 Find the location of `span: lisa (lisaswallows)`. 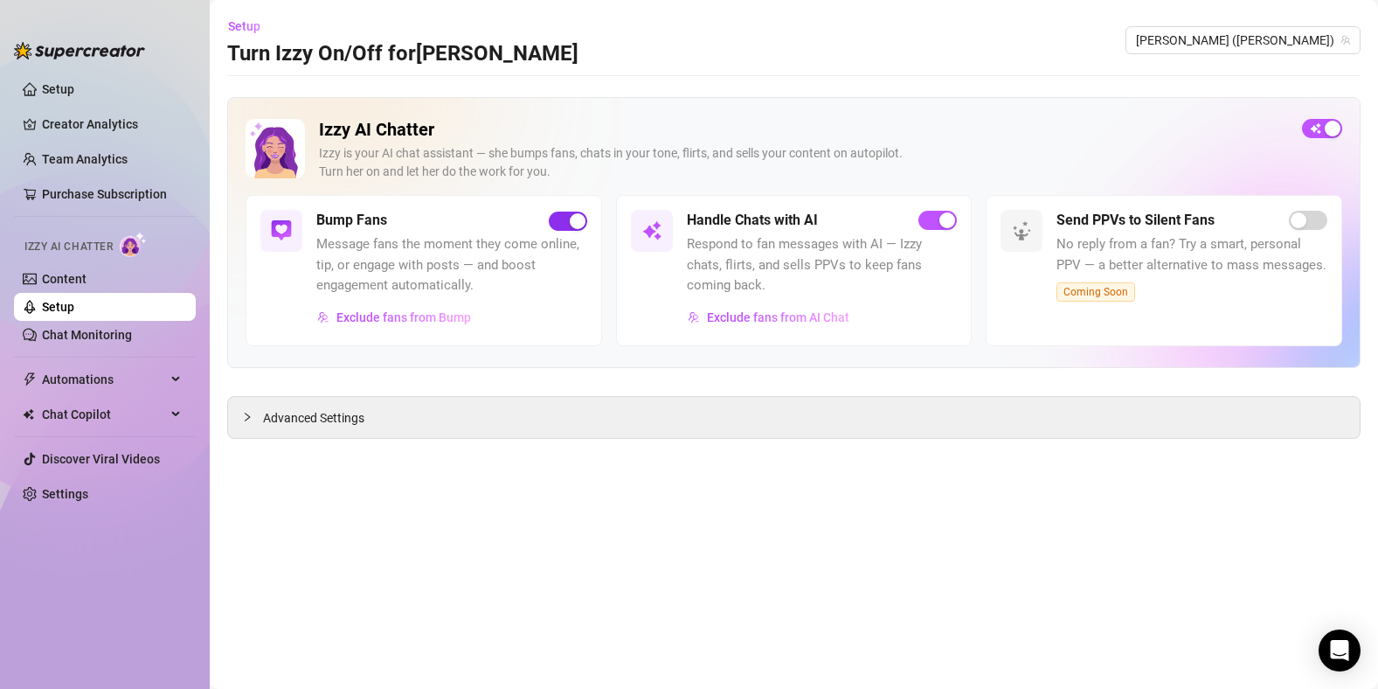

span: lisa (lisaswallows) is located at coordinates (1243, 40).